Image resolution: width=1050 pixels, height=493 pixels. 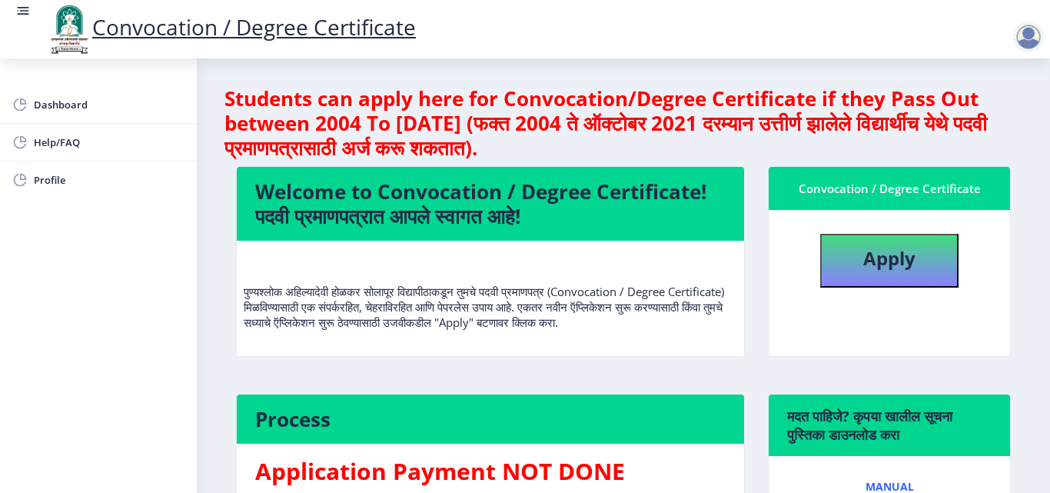 What do you see at coordinates (491, 419) in the screenshot?
I see `h4: Process` at bounding box center [491, 419].